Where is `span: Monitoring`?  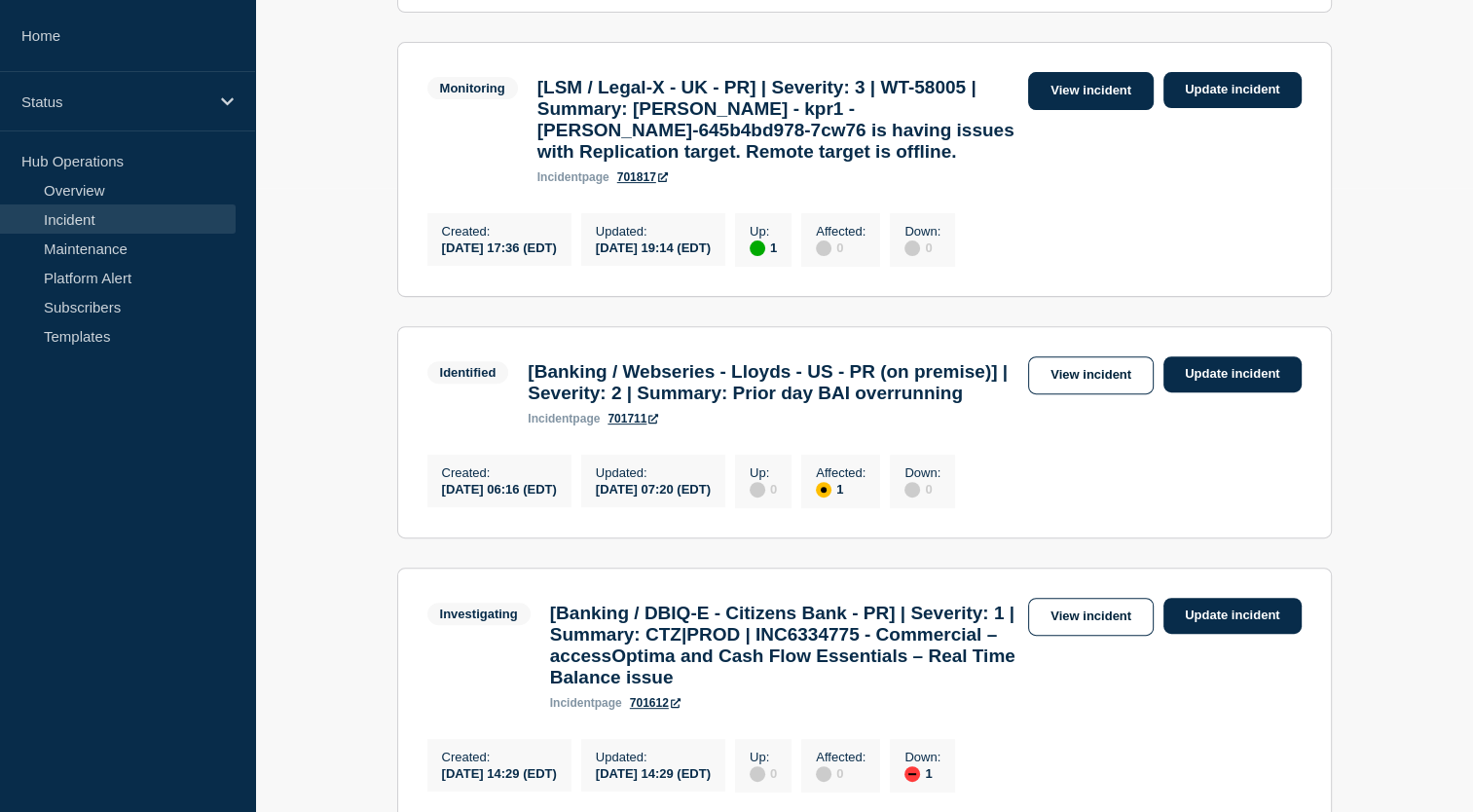
span: Monitoring is located at coordinates (472, 88).